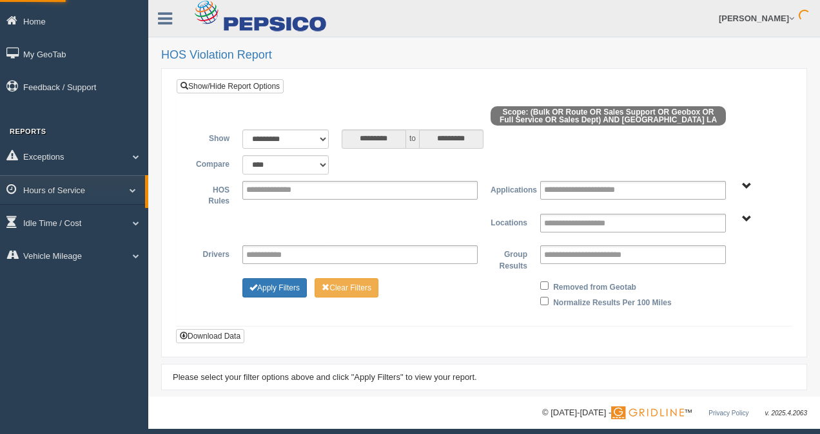  Describe the element at coordinates (508, 189) in the screenshot. I see `label: Applications` at that location.